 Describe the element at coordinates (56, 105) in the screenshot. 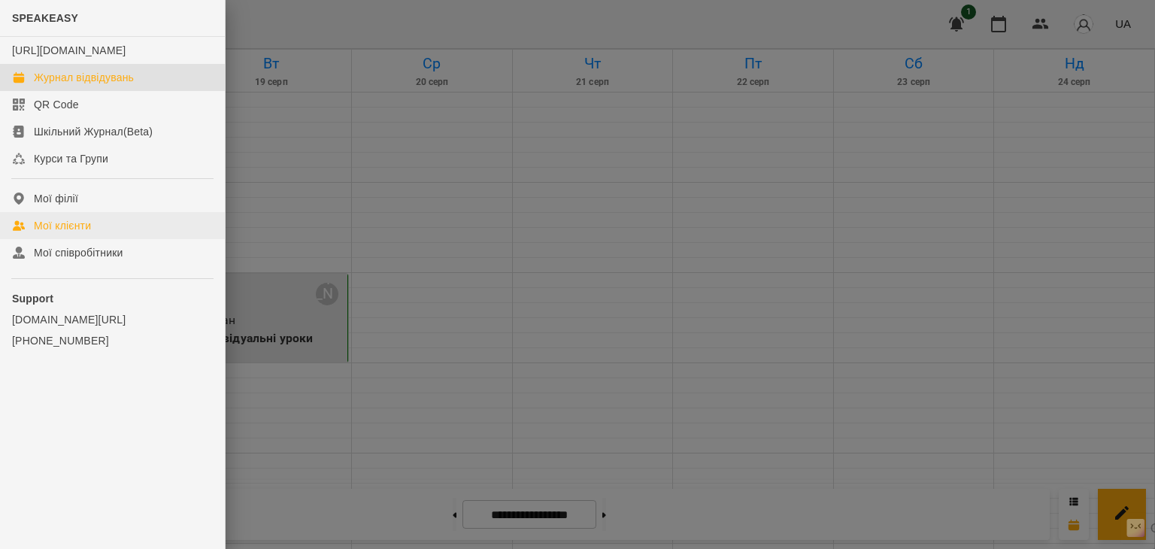

I see `div: QR Code` at that location.